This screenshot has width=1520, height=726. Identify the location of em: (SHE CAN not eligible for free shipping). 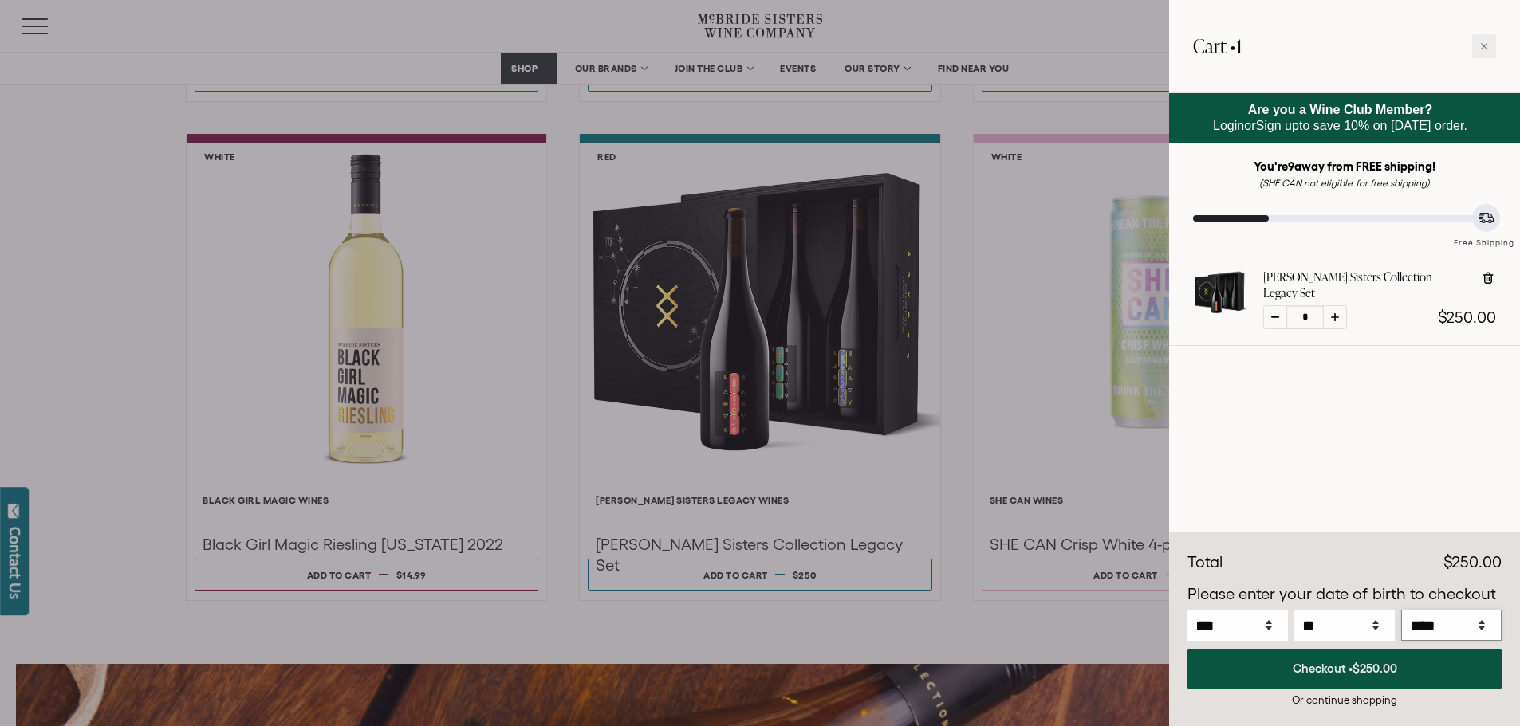
(1344, 183).